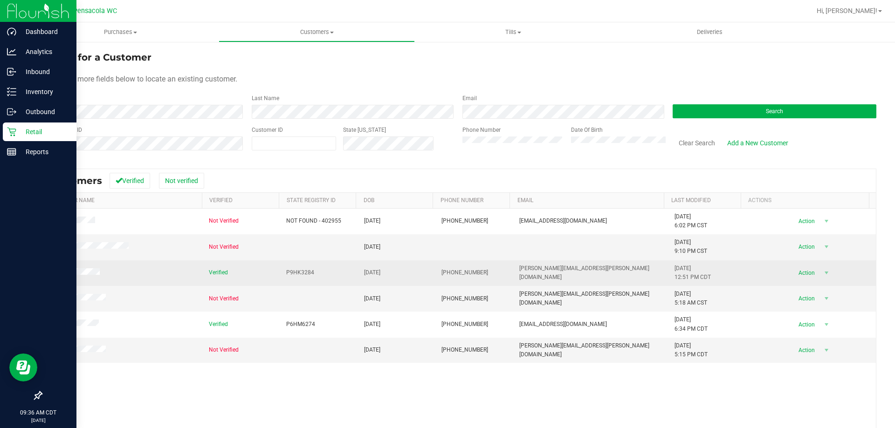 The height and width of the screenshot is (428, 895). Describe the element at coordinates (265, 98) in the screenshot. I see `label: Last Name` at that location.